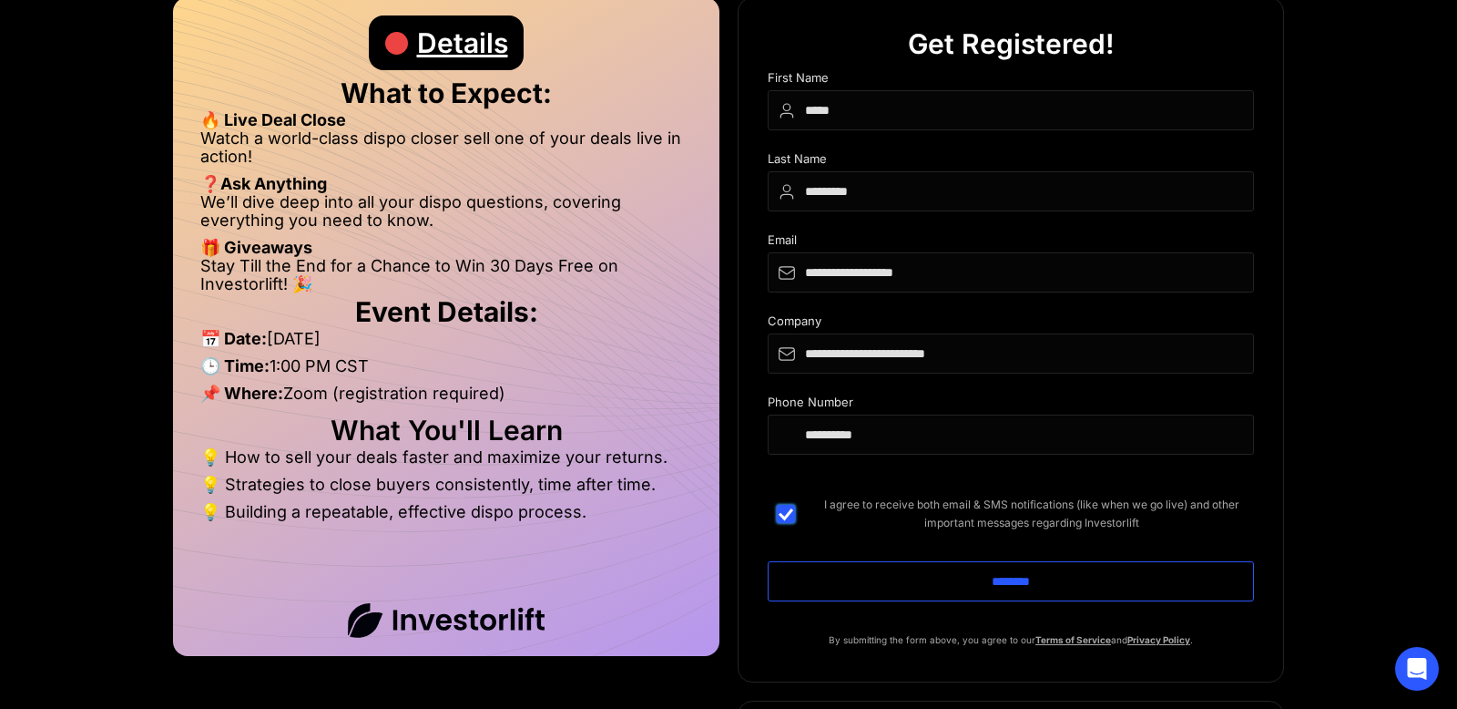  I want to click on h2: What You'll Learn, so click(446, 430).